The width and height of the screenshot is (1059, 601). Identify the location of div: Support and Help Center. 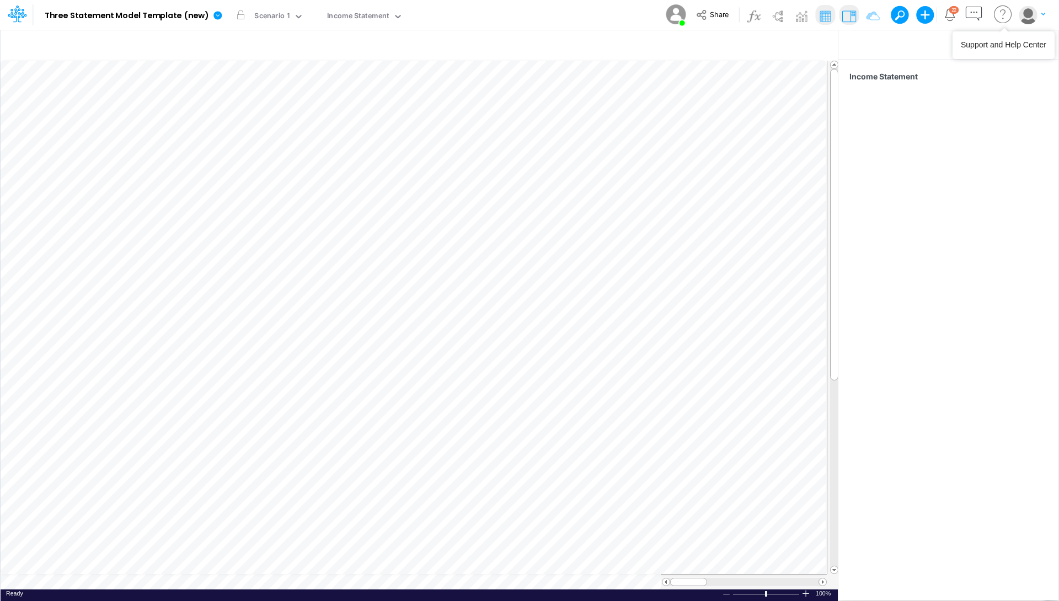
(1004, 45).